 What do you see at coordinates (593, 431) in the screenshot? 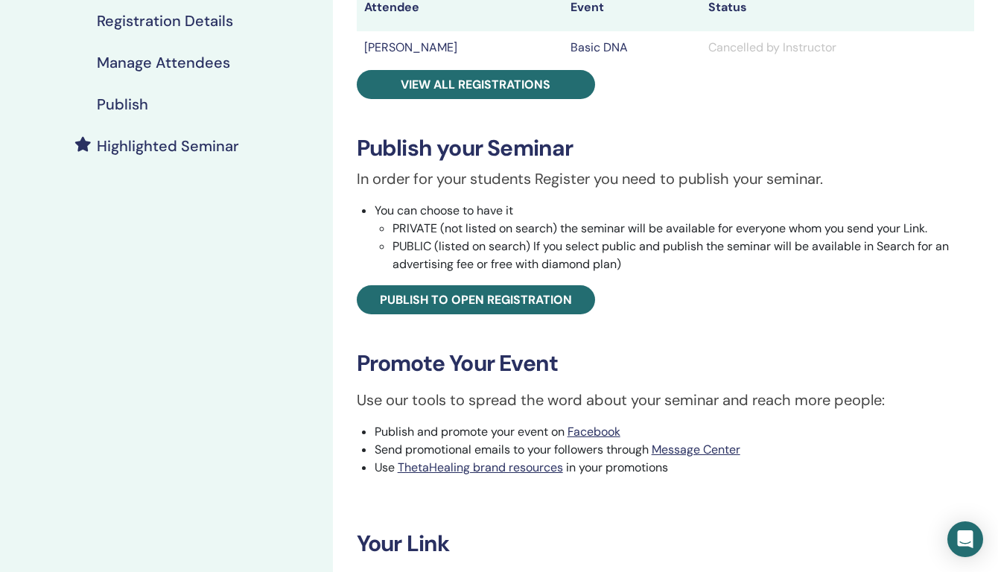
I see `a: Facebook` at bounding box center [593, 431].